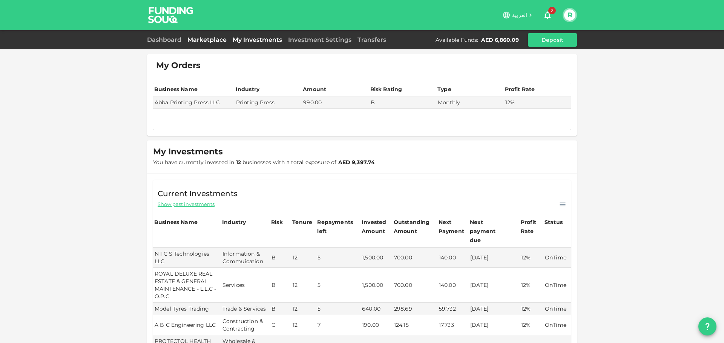  What do you see at coordinates (320, 40) in the screenshot?
I see `a: Investment Settings` at bounding box center [320, 40].